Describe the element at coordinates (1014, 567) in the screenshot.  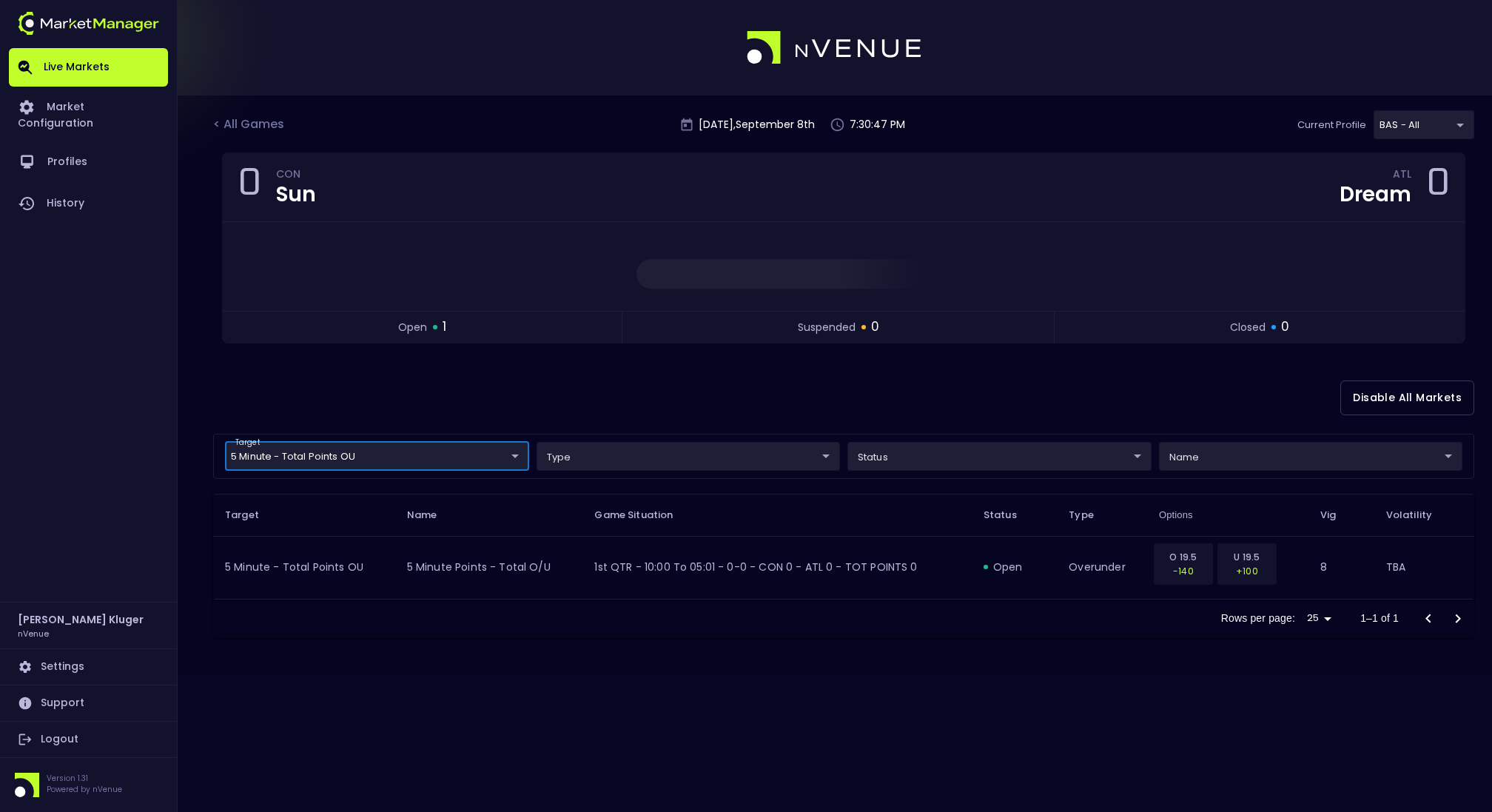
I see `div: open` at that location.